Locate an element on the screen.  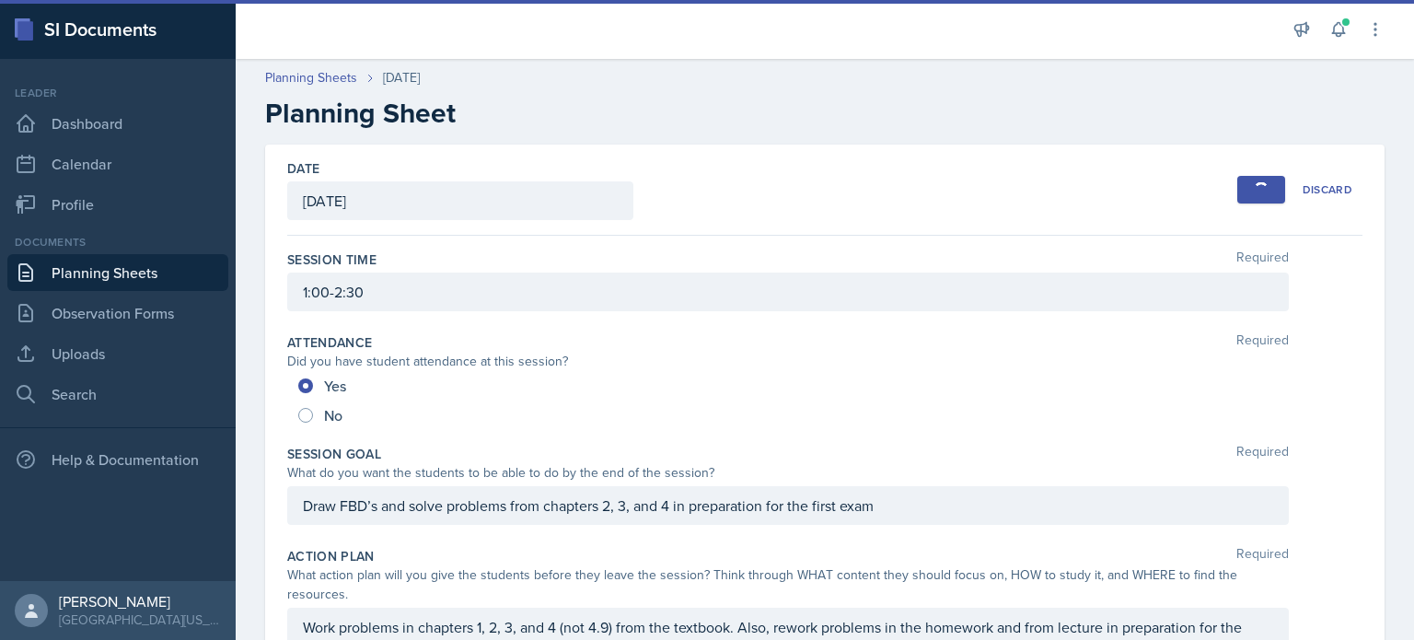
a: Dashboard is located at coordinates (118, 123).